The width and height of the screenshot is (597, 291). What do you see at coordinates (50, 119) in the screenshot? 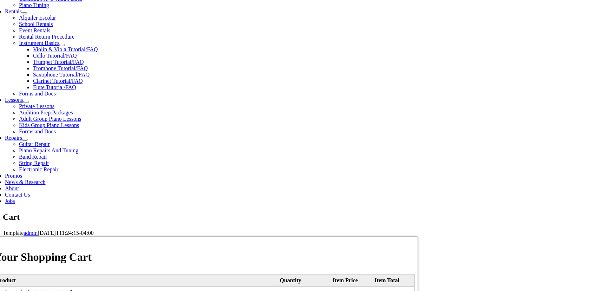
I see `span: Adult Group Piano Lessons` at bounding box center [50, 119].